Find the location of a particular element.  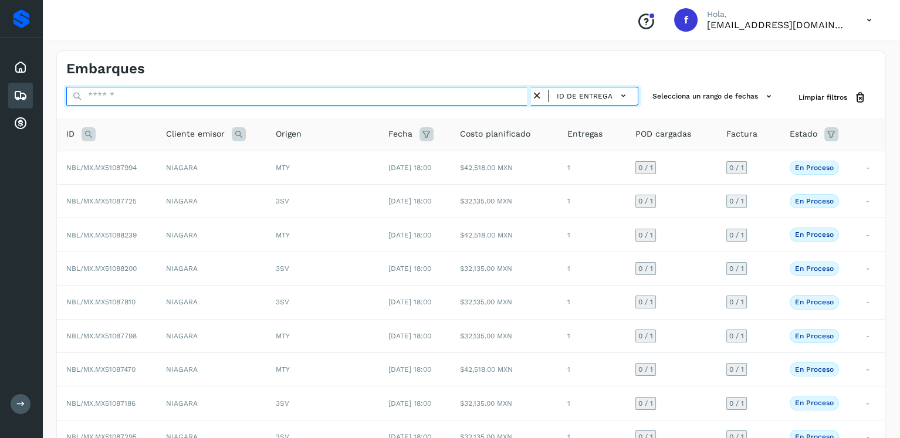

span: NBL/MX.MX51087994 is located at coordinates (101, 168).